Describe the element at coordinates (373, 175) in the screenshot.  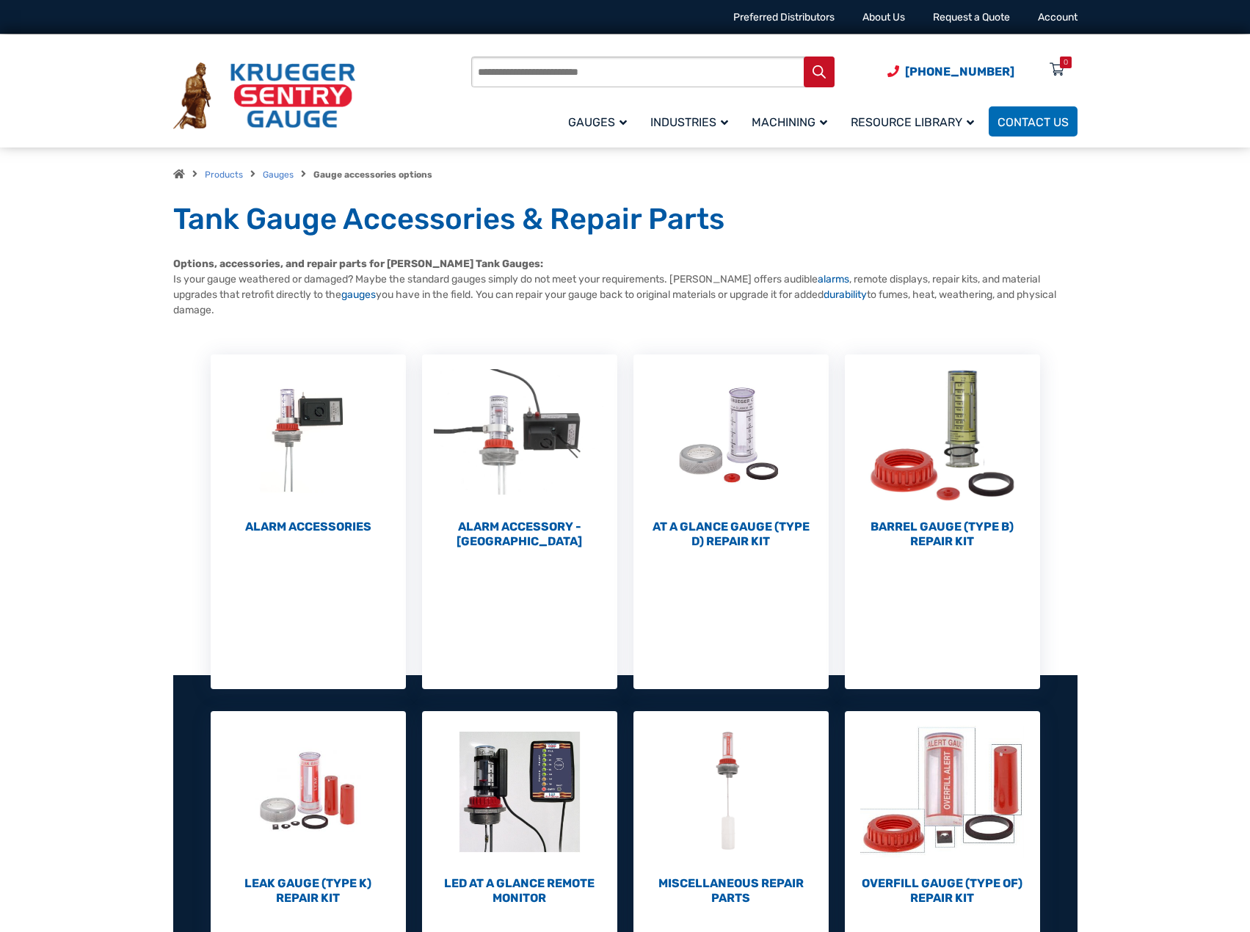
I see `strong: Gauge accessories options` at that location.